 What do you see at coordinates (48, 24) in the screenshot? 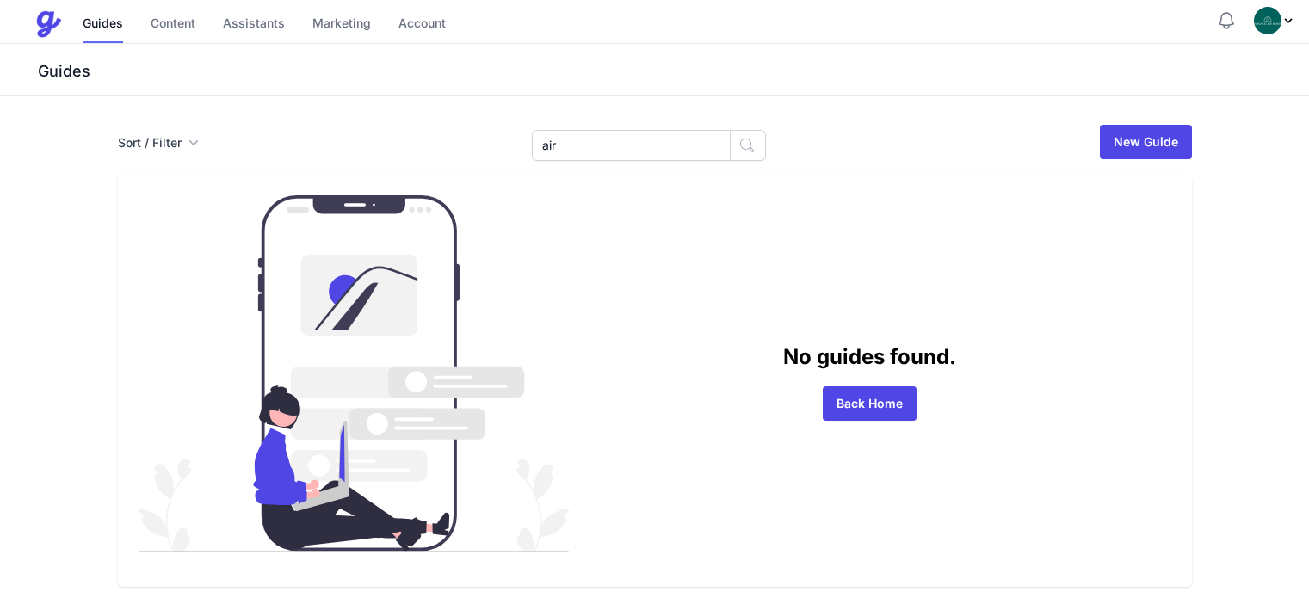
I see `img: Guestive Guides` at bounding box center [48, 24].